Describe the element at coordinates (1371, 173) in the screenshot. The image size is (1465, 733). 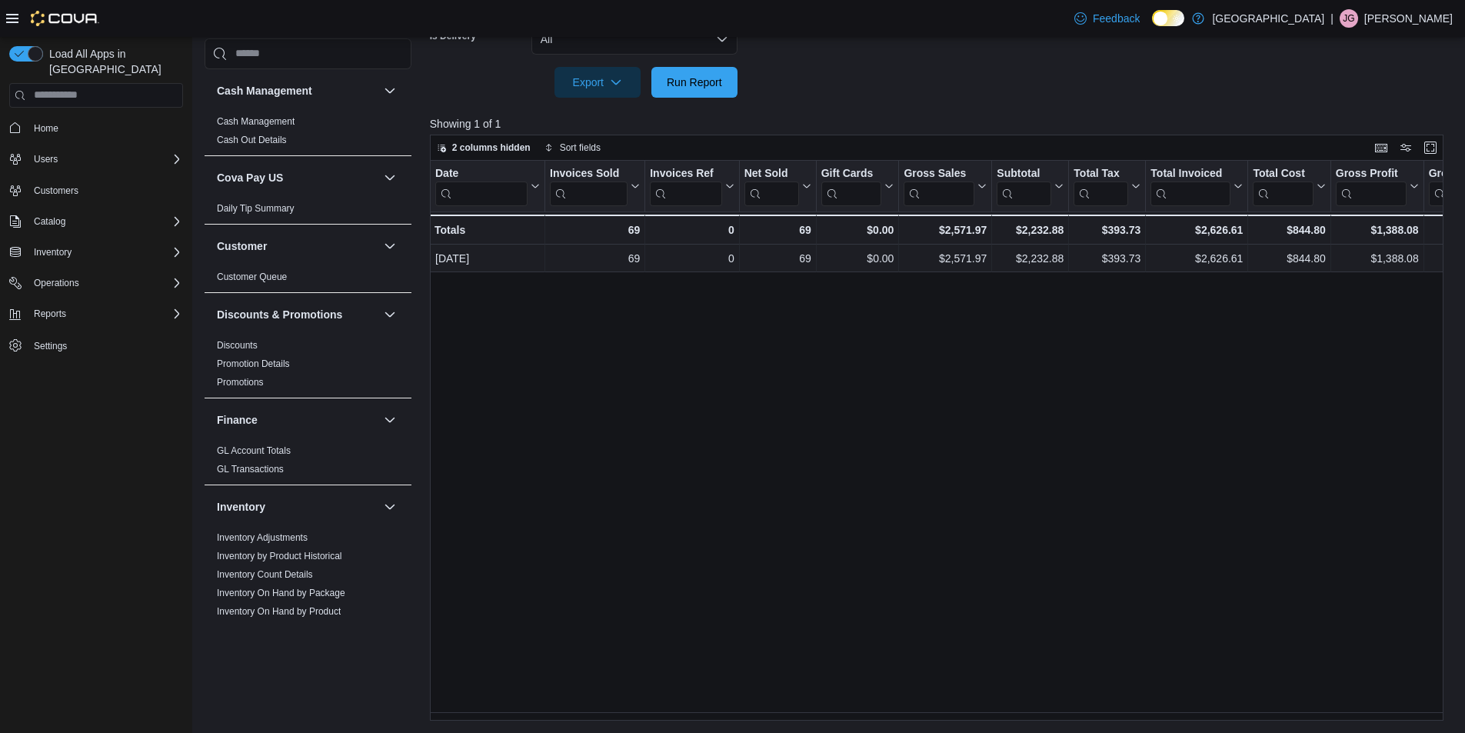
I see `div: Gross Profit` at that location.